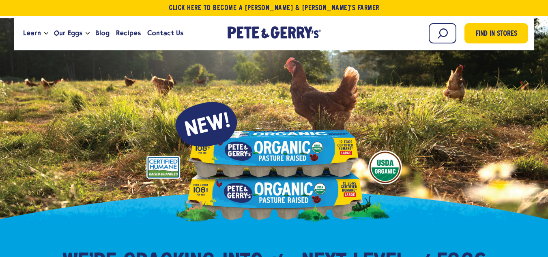  I want to click on span: Blog, so click(102, 33).